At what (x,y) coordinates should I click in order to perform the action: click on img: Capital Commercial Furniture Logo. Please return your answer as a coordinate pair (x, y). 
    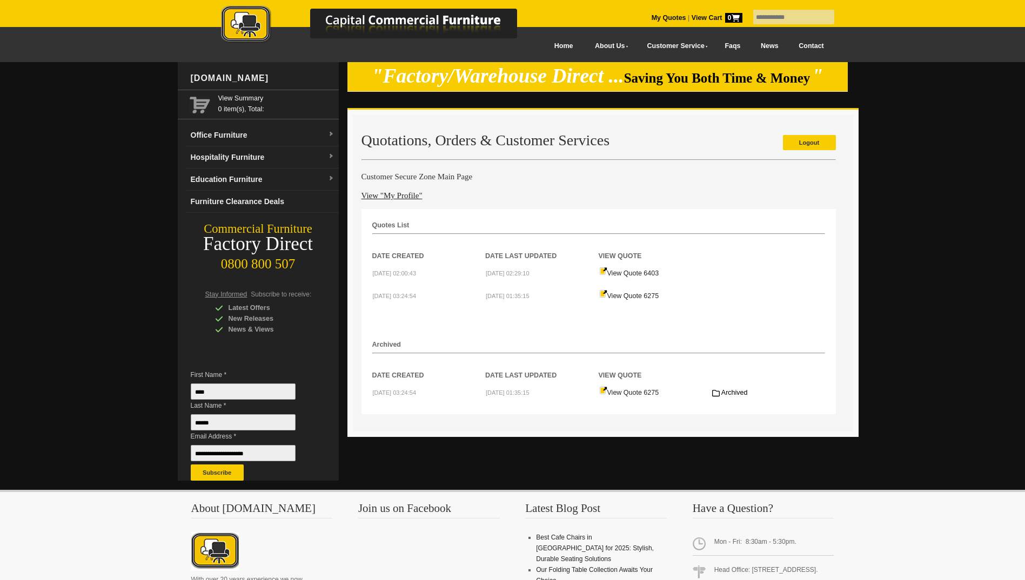
    Looking at the image, I should click on (380, 25).